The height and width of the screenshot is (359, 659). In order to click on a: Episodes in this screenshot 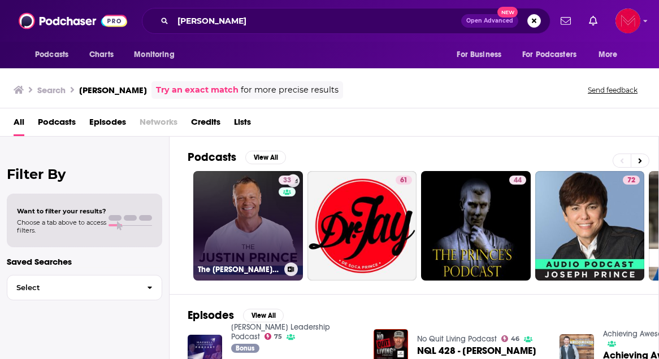, I will do `click(107, 124)`.